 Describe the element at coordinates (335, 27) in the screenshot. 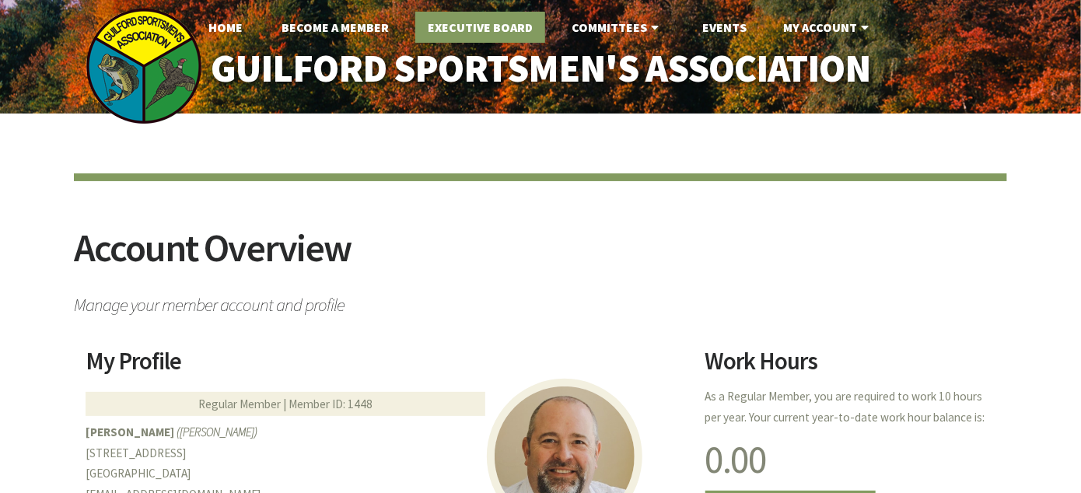

I see `a: Become A Member` at that location.